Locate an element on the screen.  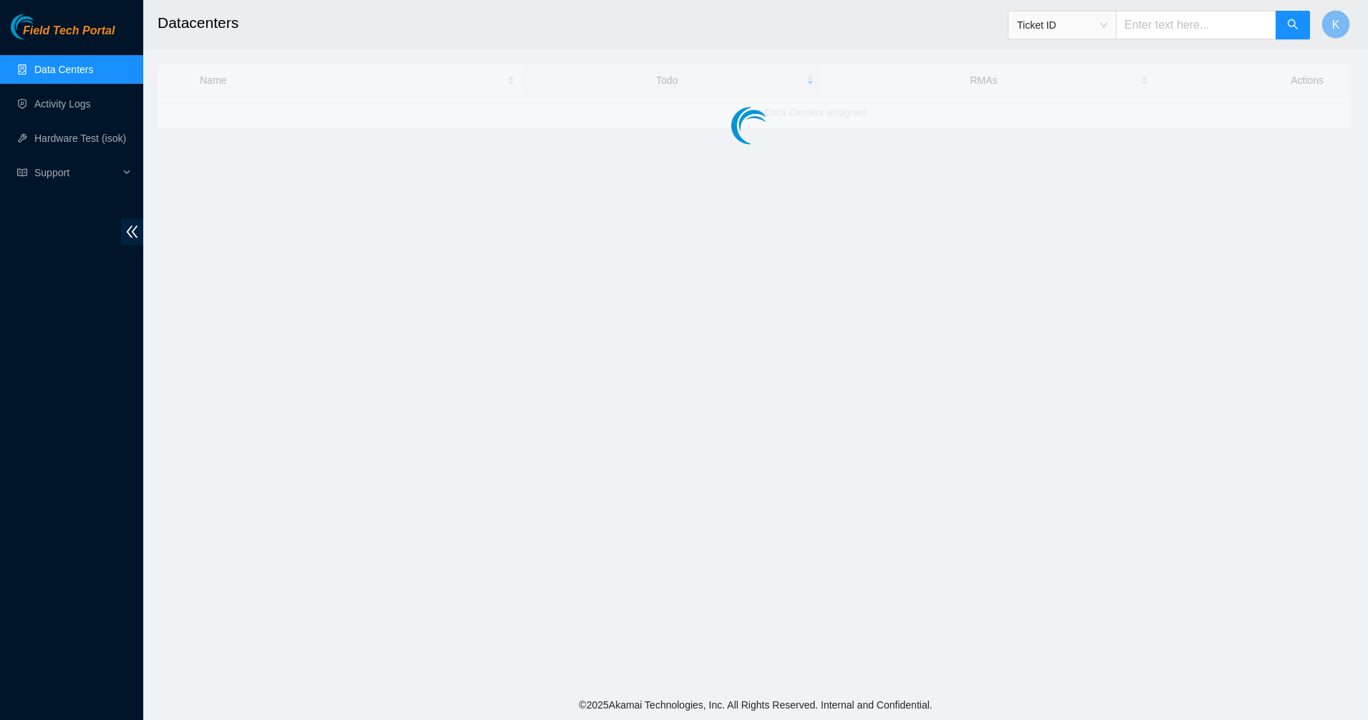
a: Hardware Test (isok) is located at coordinates (80, 138).